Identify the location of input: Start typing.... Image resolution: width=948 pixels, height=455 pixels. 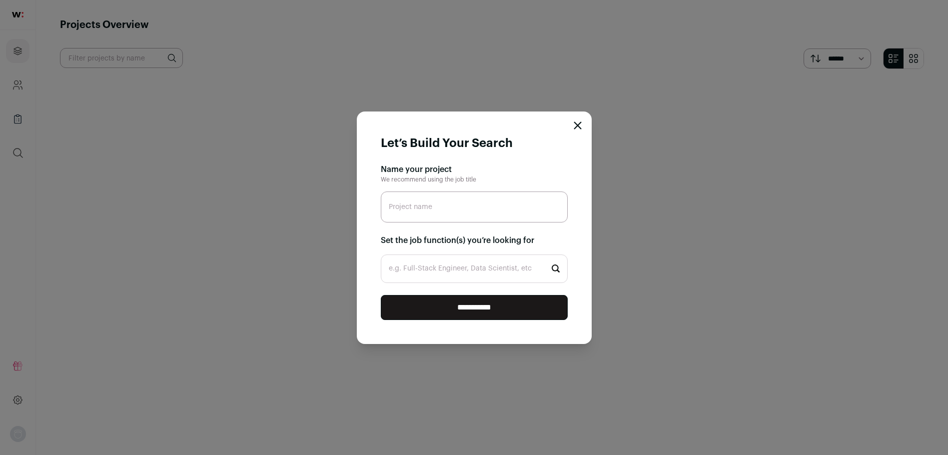
(474, 268).